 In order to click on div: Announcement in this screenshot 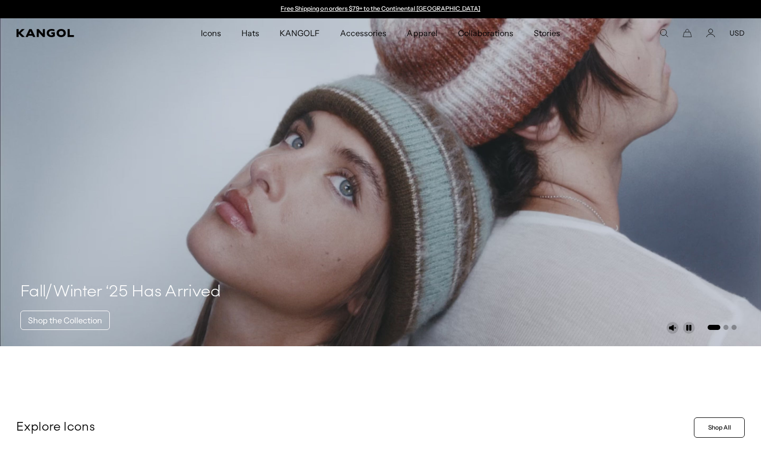, I will do `click(381, 9)`.